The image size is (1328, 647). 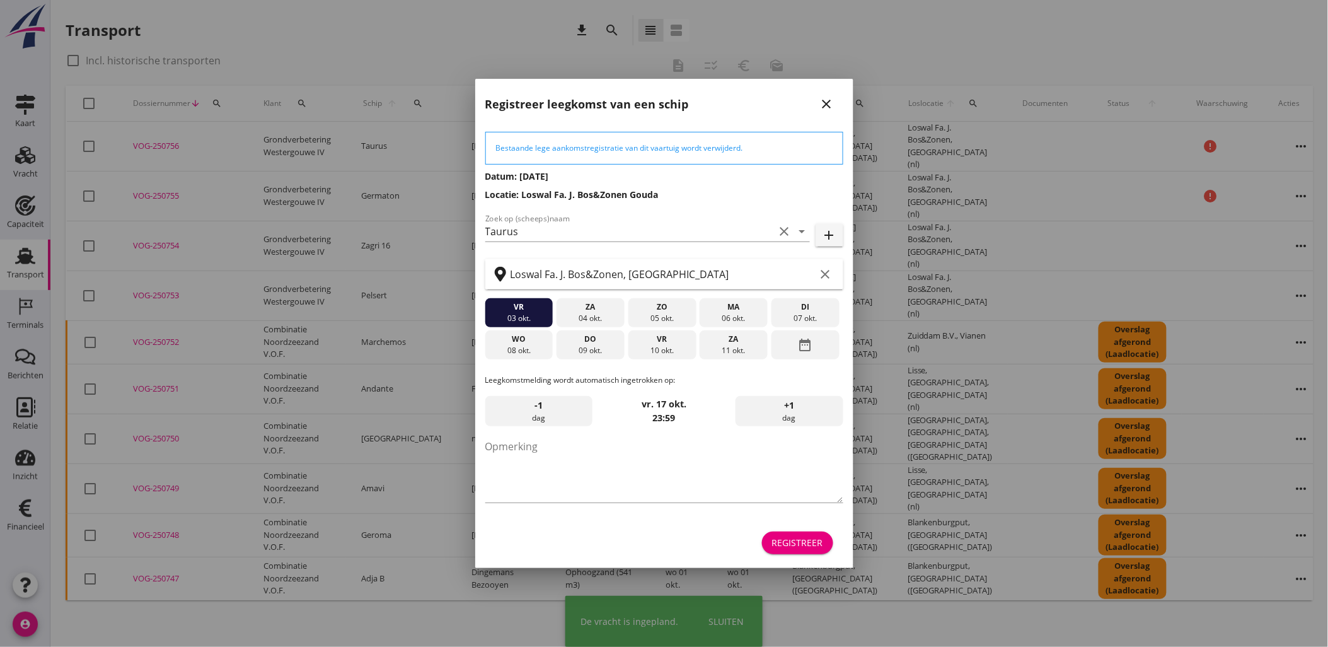 I want to click on i: date_range, so click(x=806, y=345).